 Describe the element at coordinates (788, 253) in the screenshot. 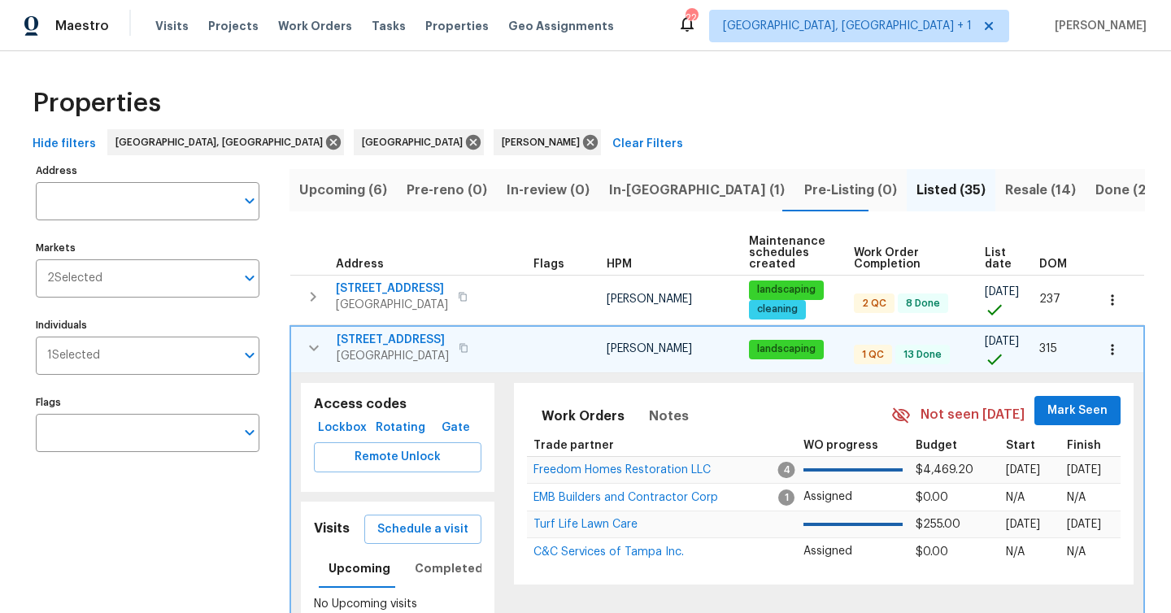

I see `span: Maintenance schedules created` at that location.